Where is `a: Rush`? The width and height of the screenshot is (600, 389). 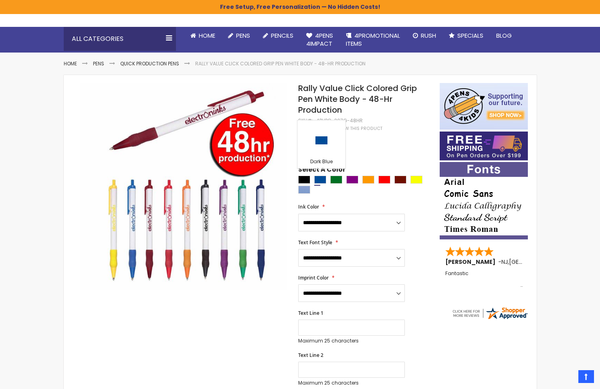
a: Rush is located at coordinates (425, 36).